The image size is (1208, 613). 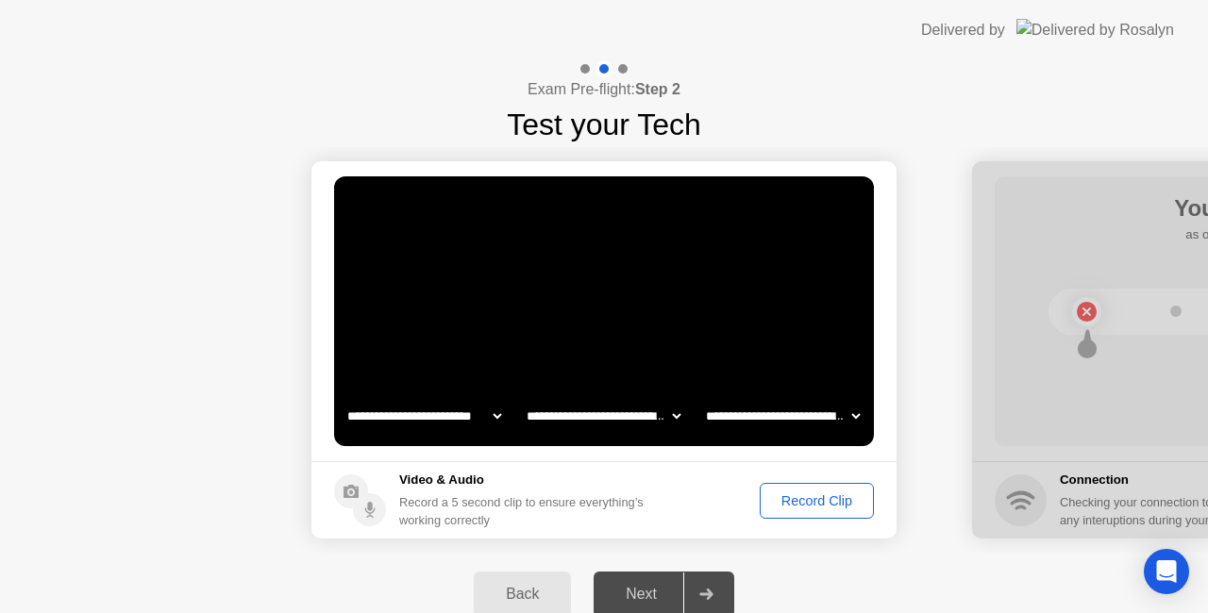 I want to click on div: Back, so click(x=522, y=594).